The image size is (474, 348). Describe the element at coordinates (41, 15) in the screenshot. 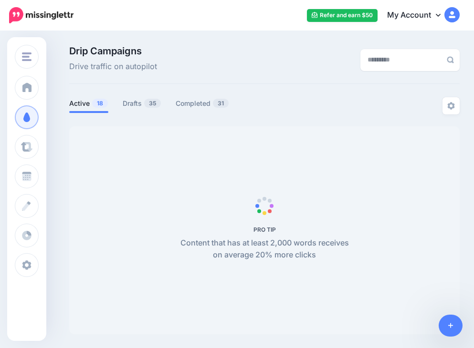

I see `img: Missinglettr` at that location.